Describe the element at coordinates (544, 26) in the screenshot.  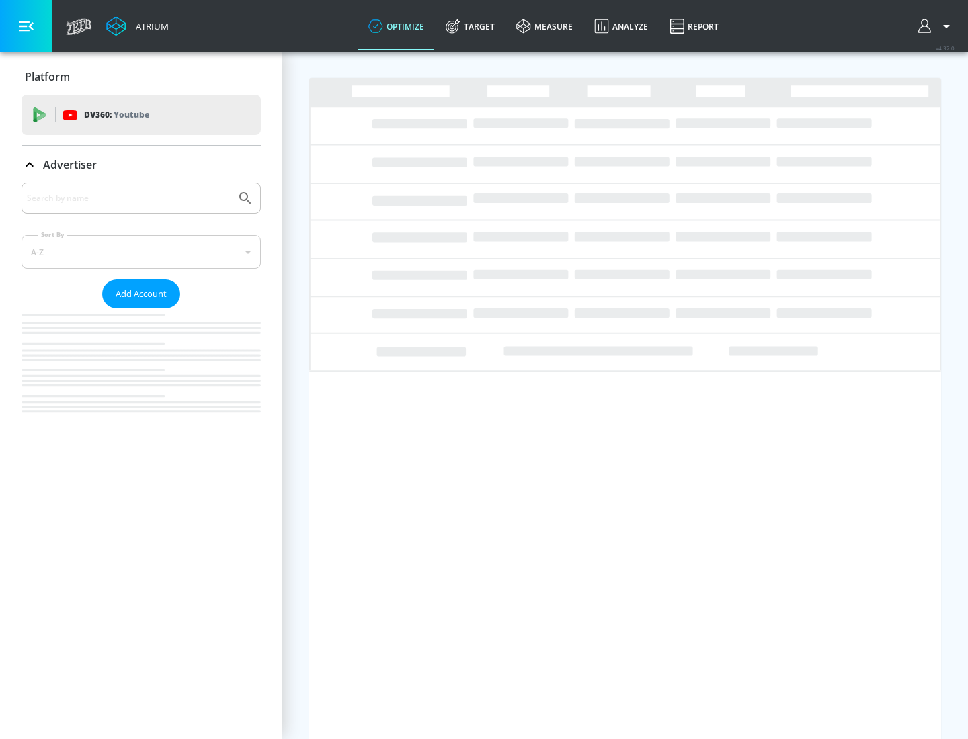
I see `a: measure` at that location.